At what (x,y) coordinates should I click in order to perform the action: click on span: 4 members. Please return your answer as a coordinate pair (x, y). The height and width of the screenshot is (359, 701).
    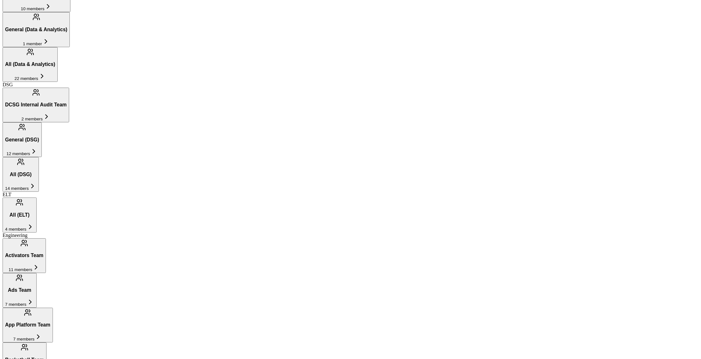
    Looking at the image, I should click on (16, 229).